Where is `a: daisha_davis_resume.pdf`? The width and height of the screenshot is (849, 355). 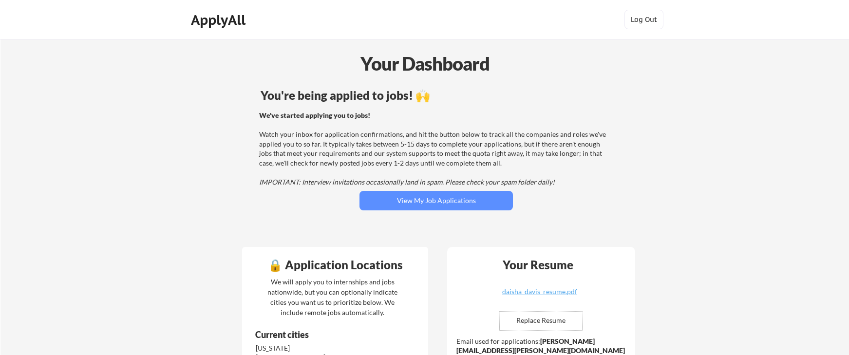
a: daisha_davis_resume.pdf is located at coordinates (539, 296).